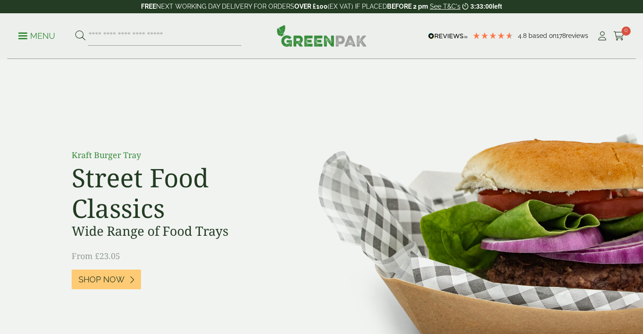 Image resolution: width=643 pixels, height=334 pixels. Describe the element at coordinates (174, 231) in the screenshot. I see `h3: Wide Range of Food Trays` at that location.